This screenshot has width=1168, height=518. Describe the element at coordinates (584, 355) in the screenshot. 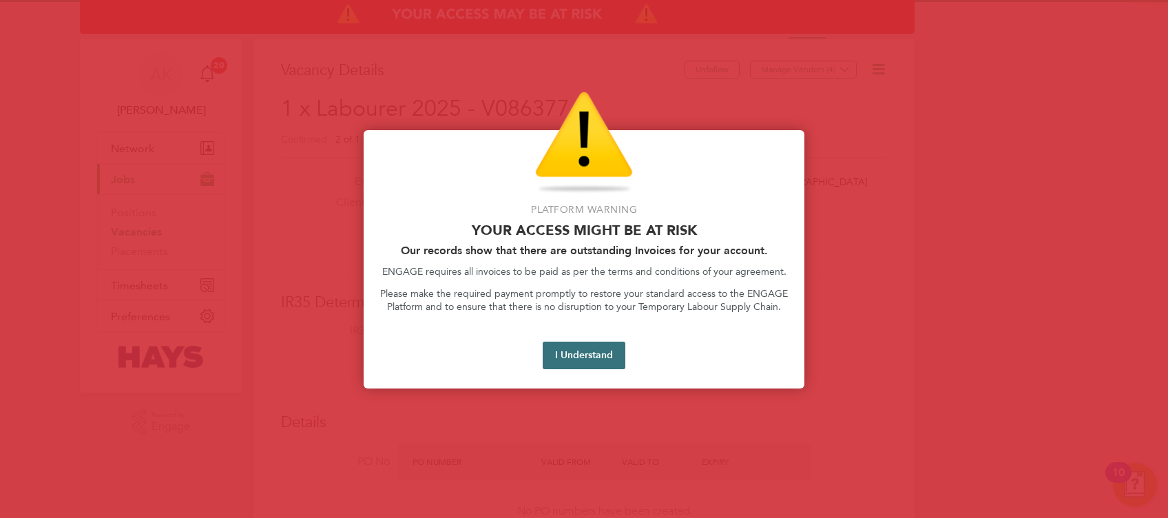

I see `button: I Understand` at that location.